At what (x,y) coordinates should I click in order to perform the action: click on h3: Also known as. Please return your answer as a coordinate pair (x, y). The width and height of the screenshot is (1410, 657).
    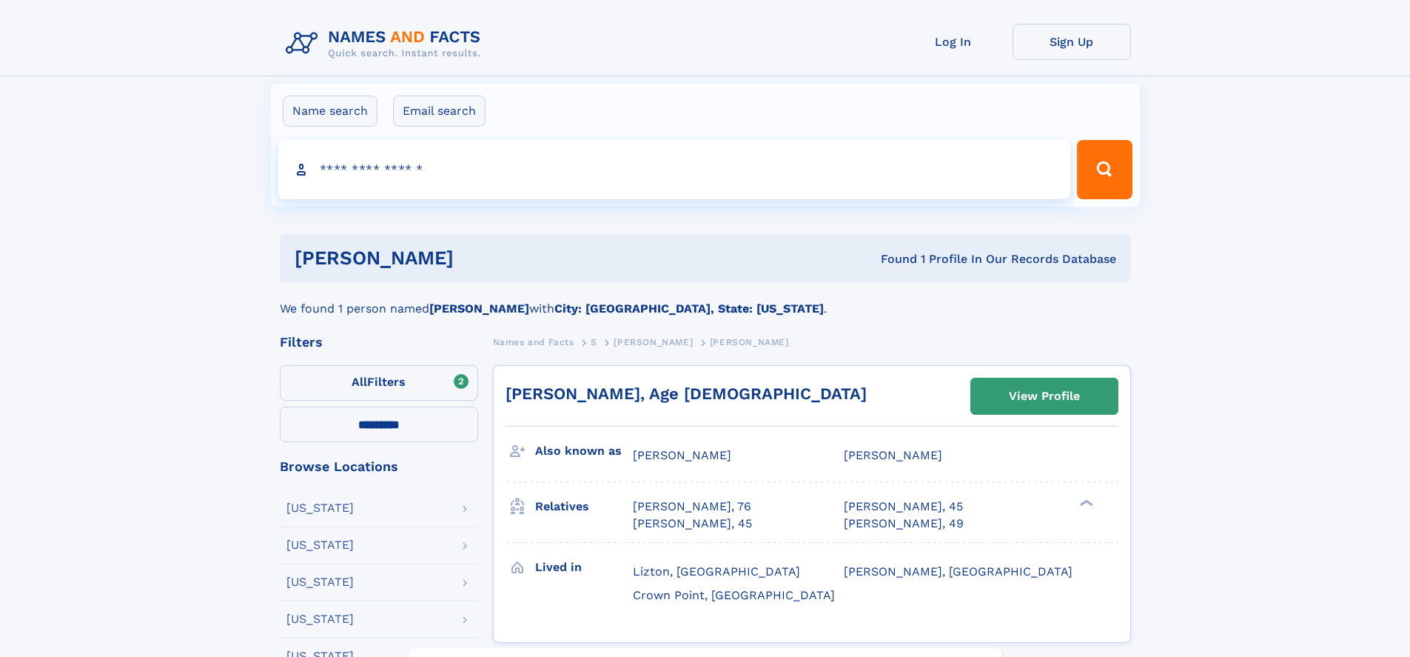
    Looking at the image, I should click on (584, 451).